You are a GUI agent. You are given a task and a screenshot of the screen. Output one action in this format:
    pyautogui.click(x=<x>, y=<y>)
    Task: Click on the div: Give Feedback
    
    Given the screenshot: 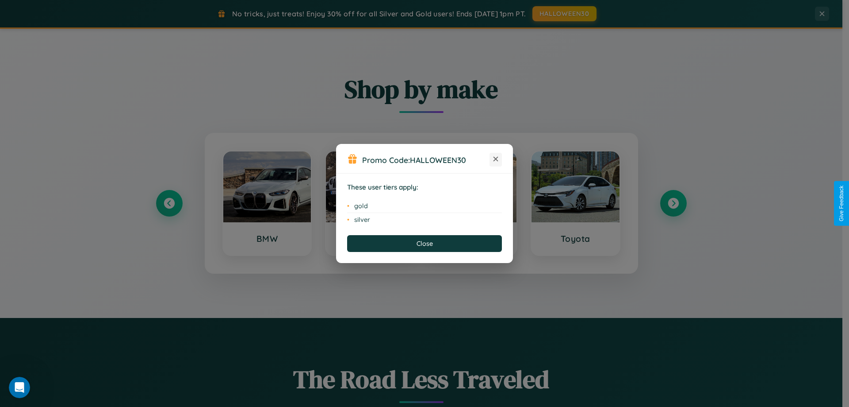 What is the action you would take?
    pyautogui.click(x=842, y=203)
    